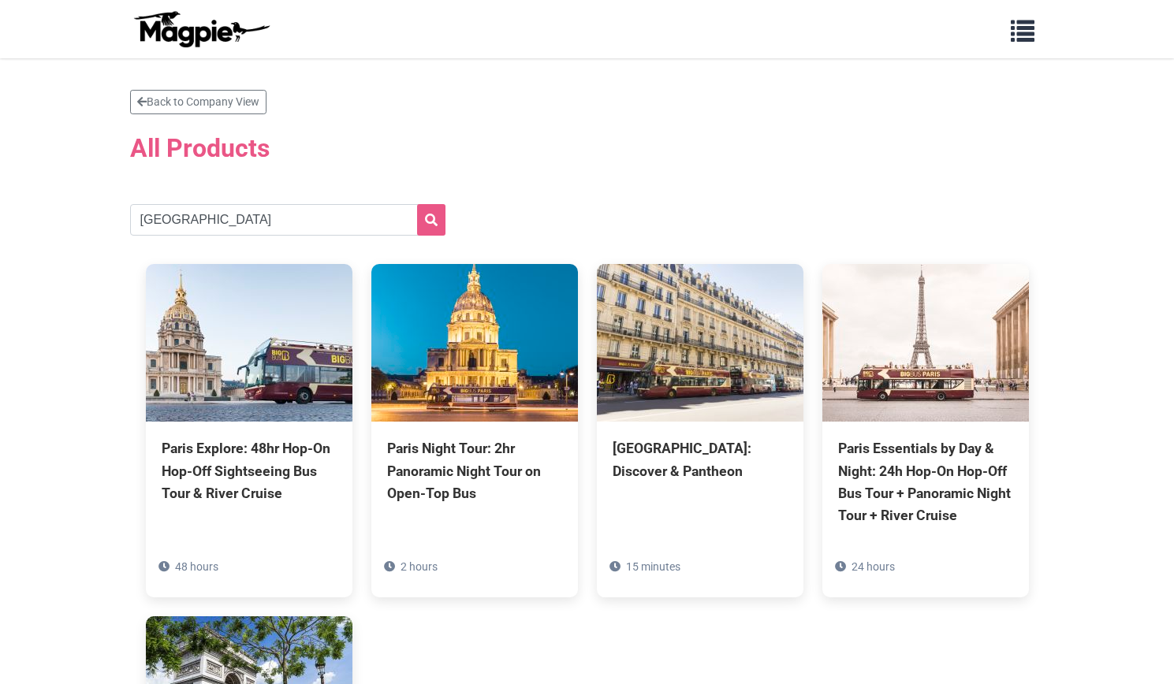 This screenshot has height=684, width=1174. Describe the element at coordinates (873, 567) in the screenshot. I see `span: 24 hours` at that location.